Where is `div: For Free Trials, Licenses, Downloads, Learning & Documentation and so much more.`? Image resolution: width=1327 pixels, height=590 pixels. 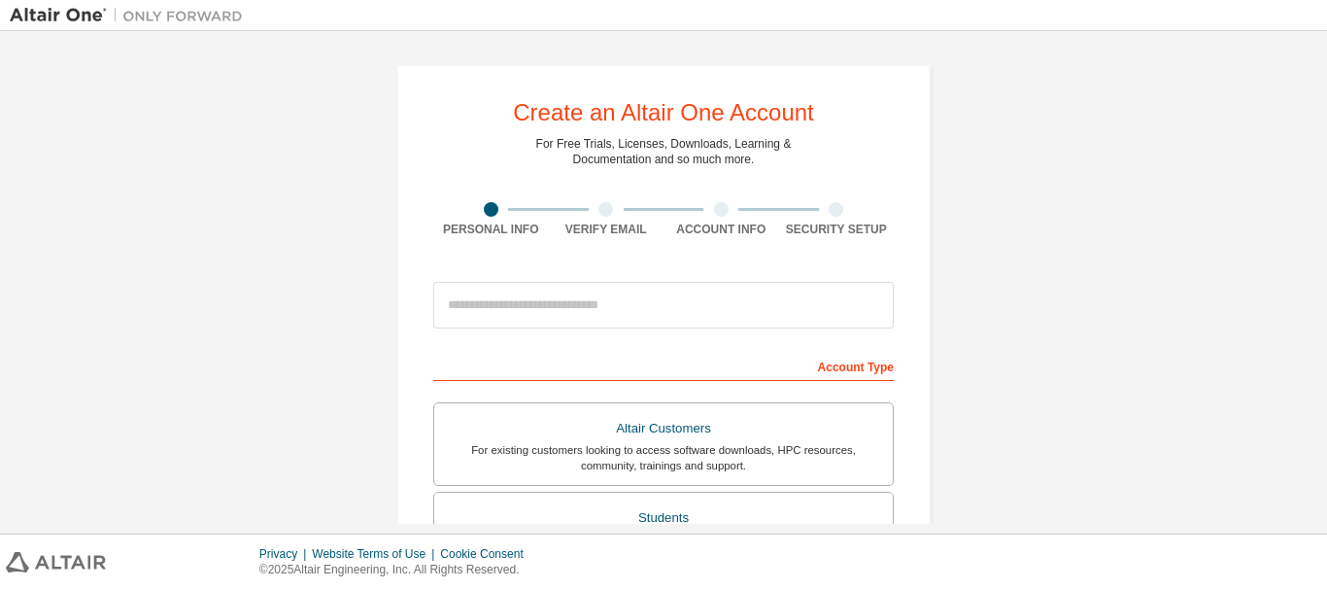
div: For Free Trials, Licenses, Downloads, Learning & Documentation and so much more. is located at coordinates (664, 152).